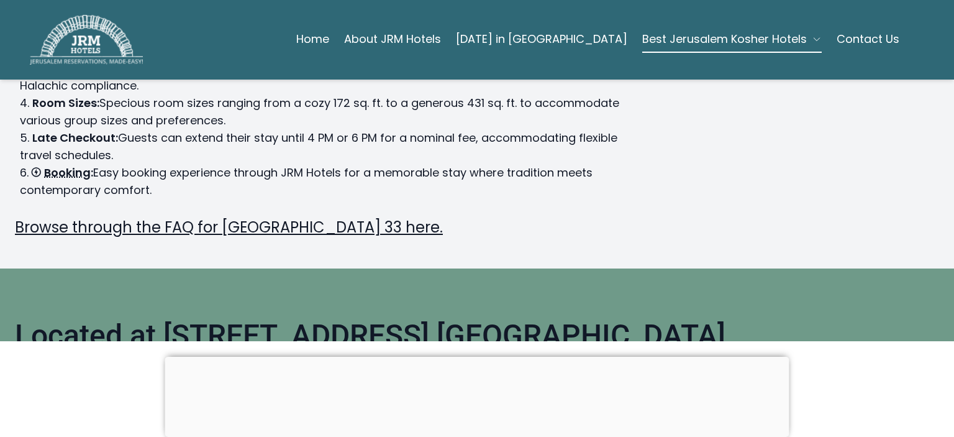 Image resolution: width=954 pixels, height=437 pixels. Describe the element at coordinates (75, 137) in the screenshot. I see `strong: Late Checkout:` at that location.